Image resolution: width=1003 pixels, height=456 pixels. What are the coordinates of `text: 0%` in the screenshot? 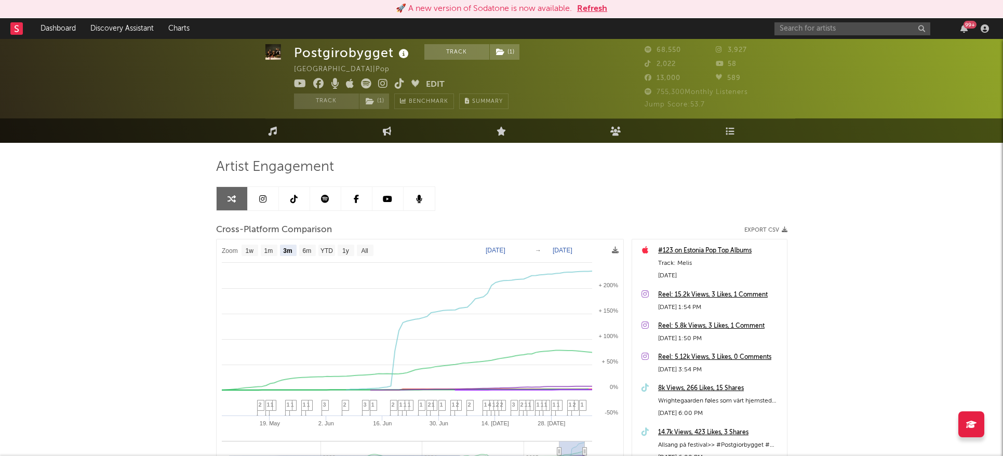 It's located at (614, 387).